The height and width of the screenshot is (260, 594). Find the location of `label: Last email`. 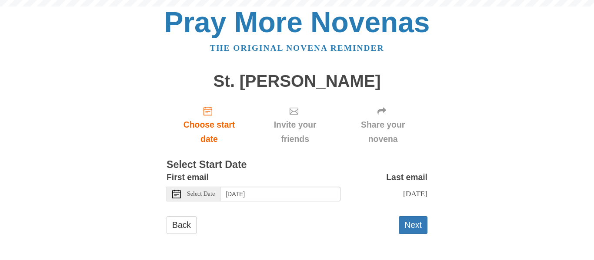

label: Last email is located at coordinates (407, 177).